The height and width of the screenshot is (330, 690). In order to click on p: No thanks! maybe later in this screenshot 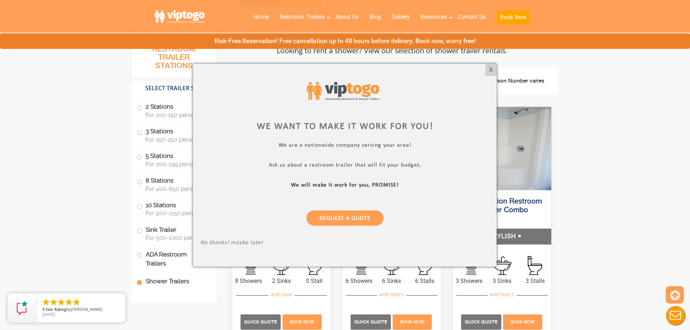, I will do `click(345, 243)`.